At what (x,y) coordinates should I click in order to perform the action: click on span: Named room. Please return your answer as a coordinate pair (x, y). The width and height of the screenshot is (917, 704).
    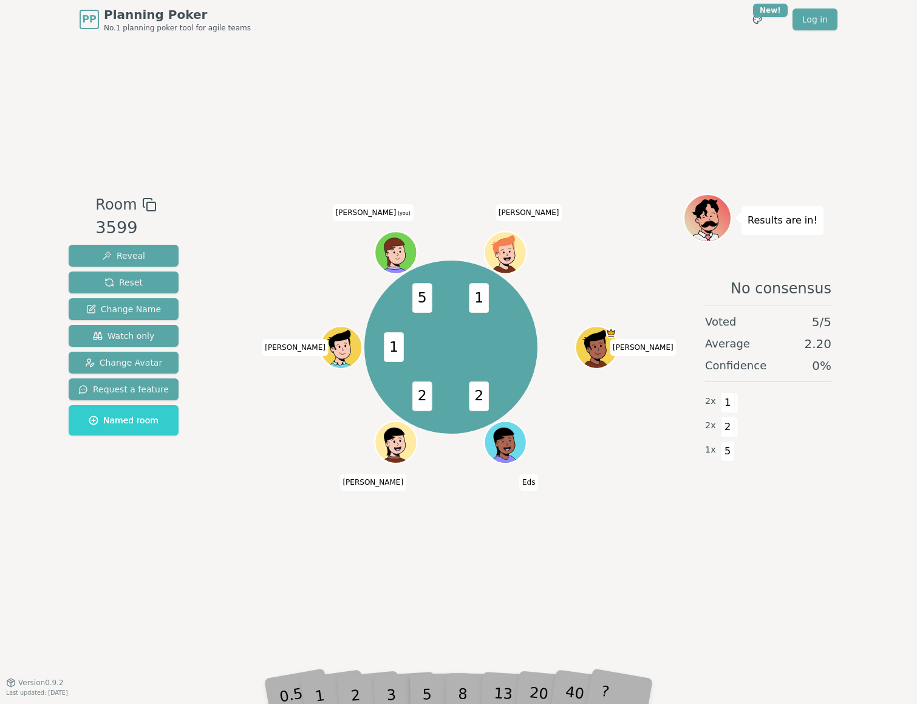
    Looking at the image, I should click on (123, 420).